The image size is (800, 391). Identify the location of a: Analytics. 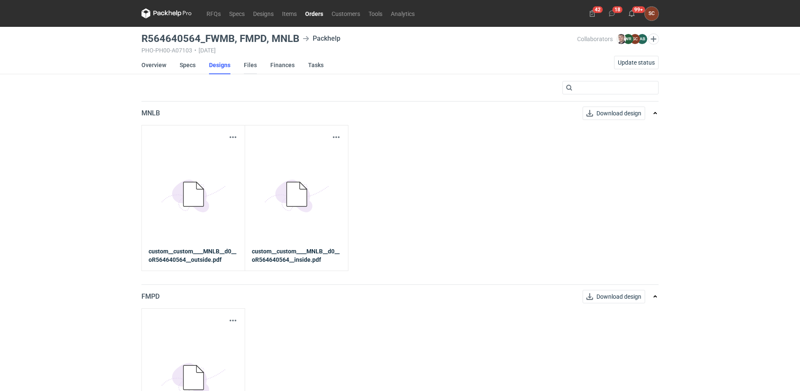
(403, 13).